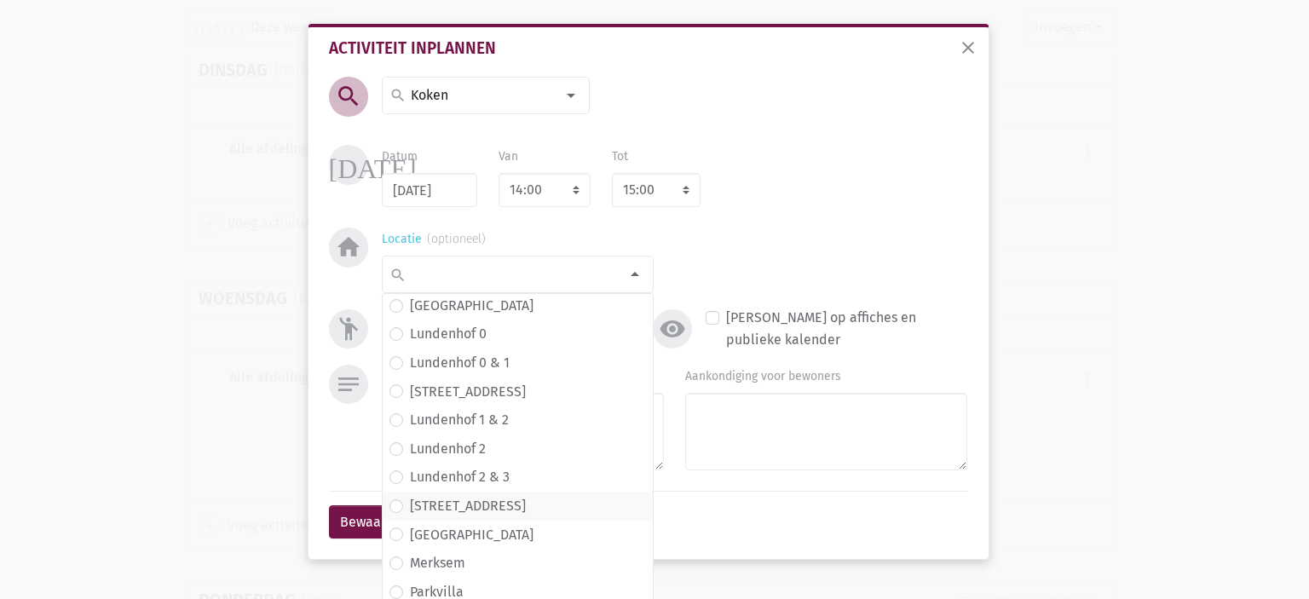  What do you see at coordinates (448, 334) in the screenshot?
I see `label: Lundenhof 0` at bounding box center [448, 334].